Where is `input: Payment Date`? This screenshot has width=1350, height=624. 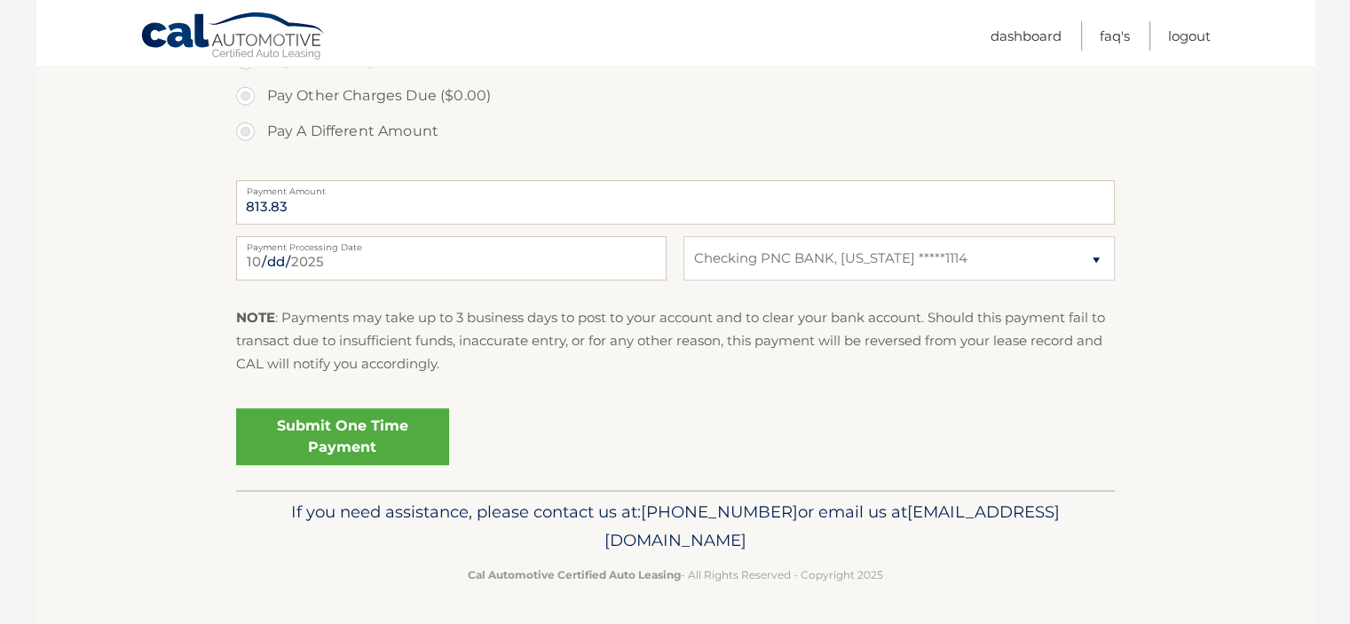
input: Payment Date is located at coordinates (451, 258).